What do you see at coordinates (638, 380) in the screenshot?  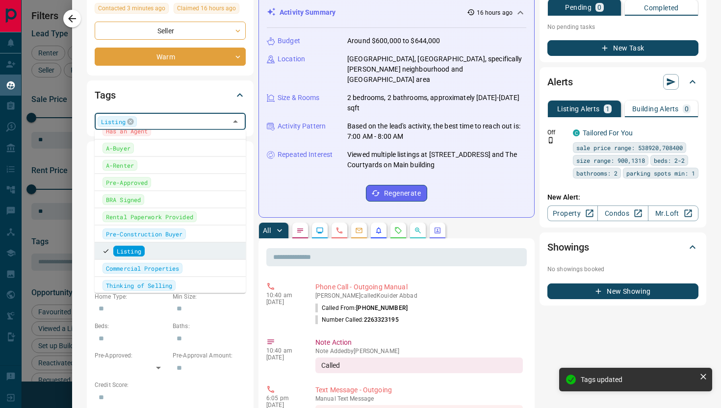 I see `div: Tags updated` at bounding box center [638, 380].